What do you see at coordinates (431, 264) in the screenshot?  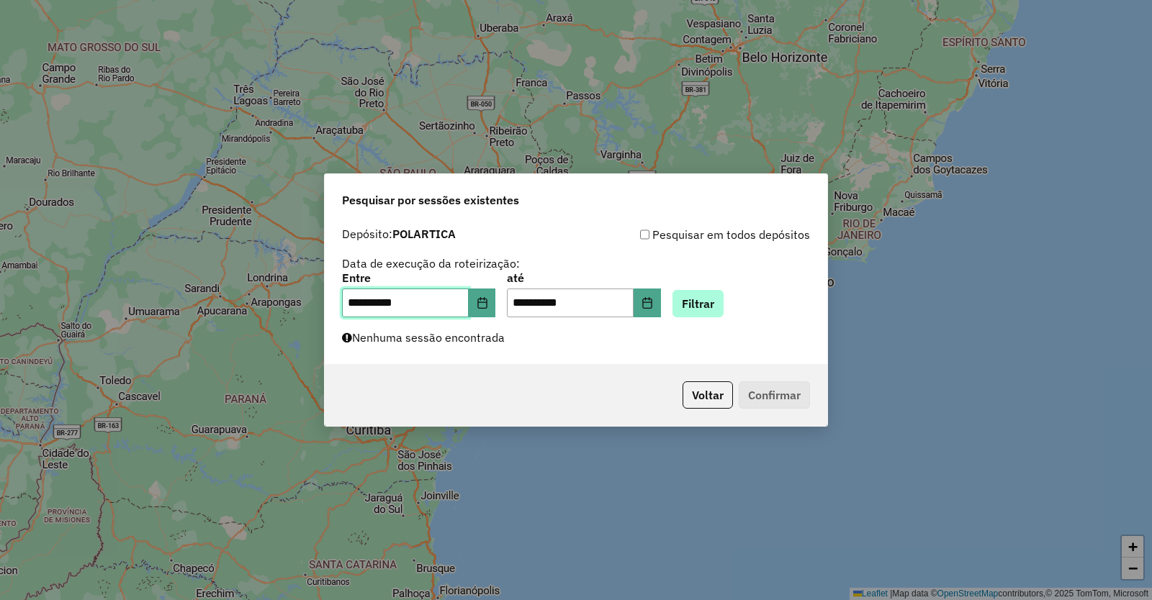 I see `label: Data de execução da roteirização:` at bounding box center [431, 264].